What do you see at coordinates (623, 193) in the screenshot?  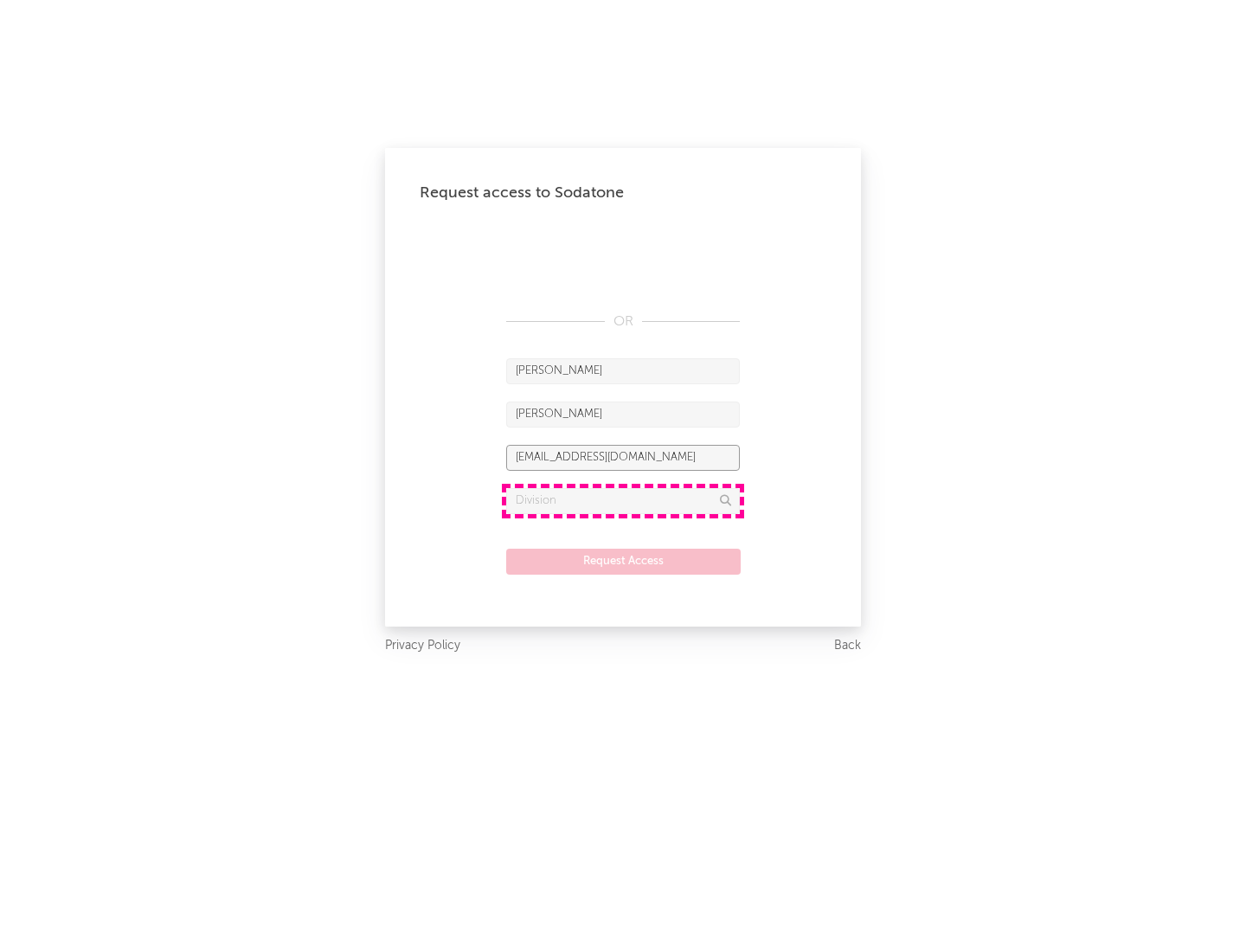 I see `div: Request access to Sodatone` at bounding box center [623, 193].